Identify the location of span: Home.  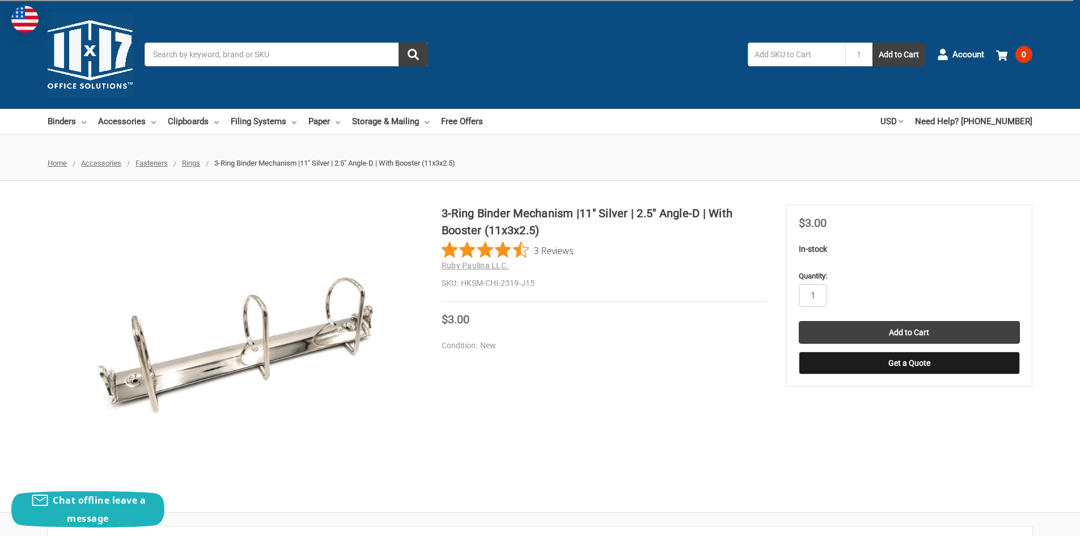
(57, 163).